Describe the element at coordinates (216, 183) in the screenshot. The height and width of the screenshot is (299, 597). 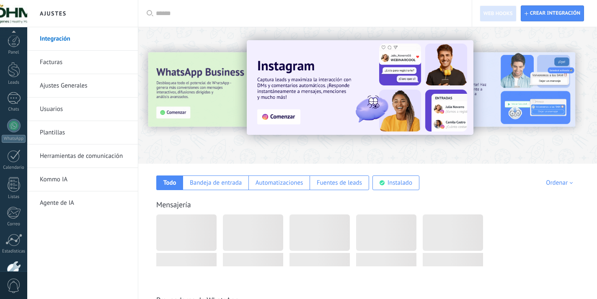
I see `div: Bandeja de entrada` at that location.